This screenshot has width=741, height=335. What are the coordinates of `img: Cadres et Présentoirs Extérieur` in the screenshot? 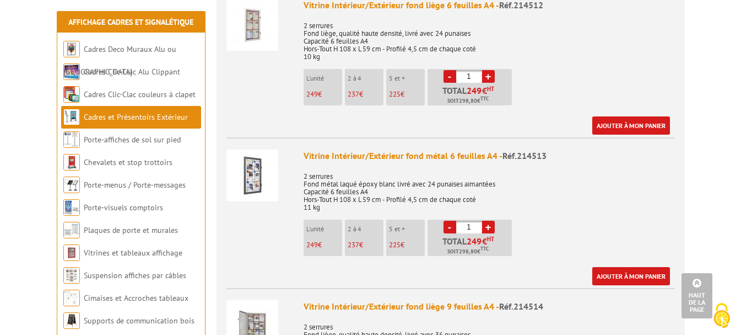 It's located at (72, 117).